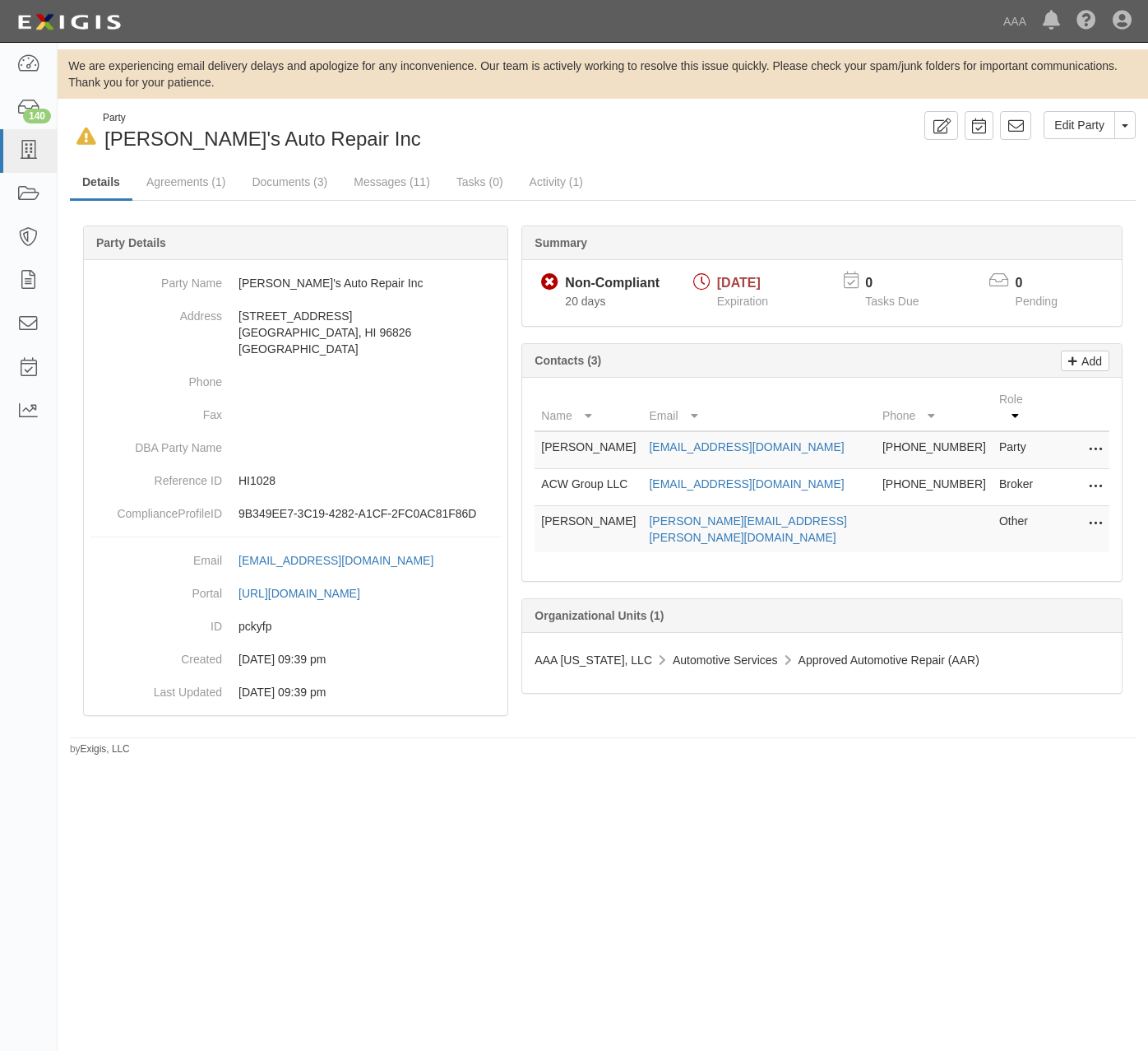  Describe the element at coordinates (892, 301) in the screenshot. I see `span: Tasks Due` at that location.